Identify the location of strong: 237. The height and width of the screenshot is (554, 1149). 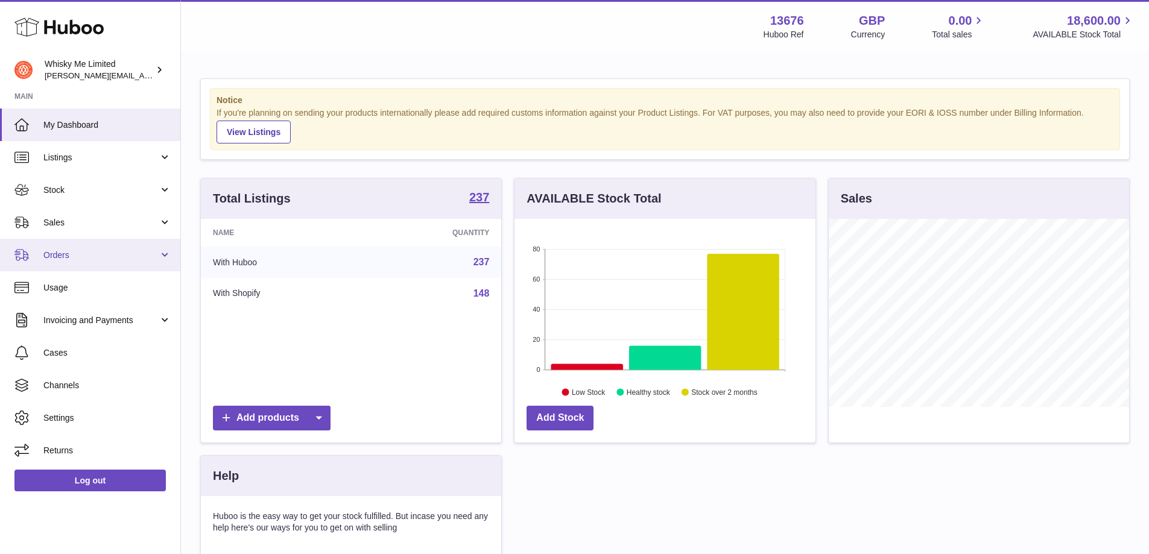
(479, 197).